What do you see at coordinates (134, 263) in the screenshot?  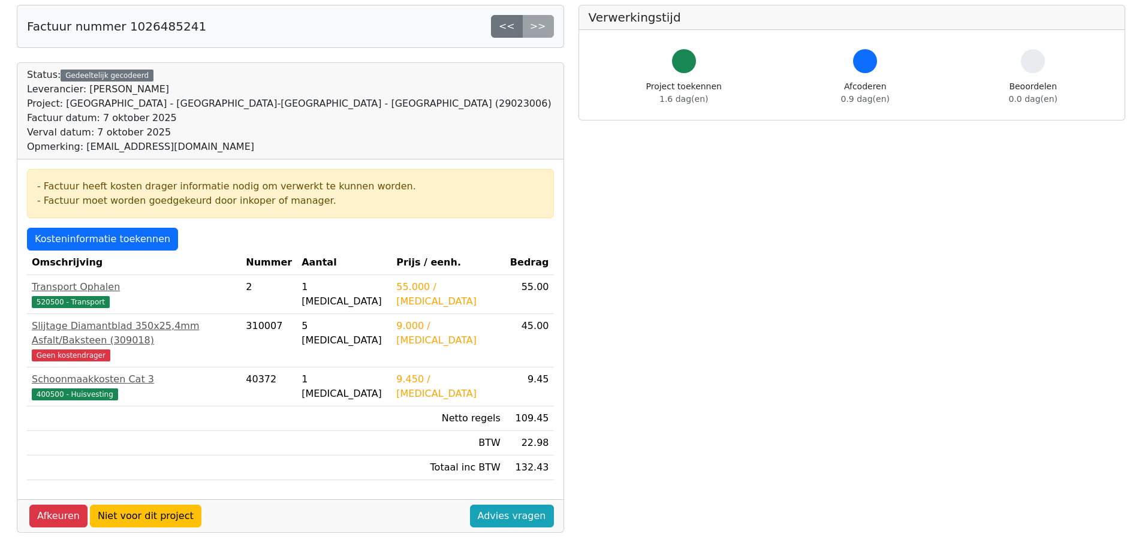 I see `th: Omschrijving` at bounding box center [134, 263].